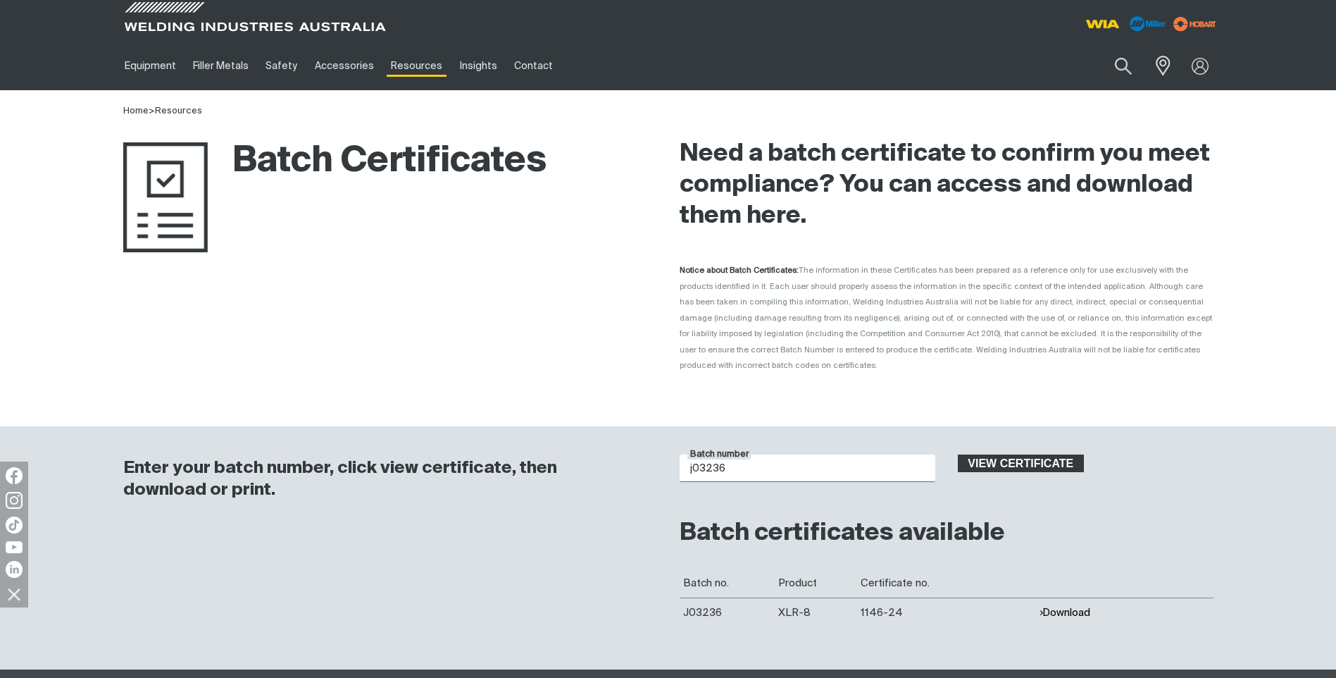 This screenshot has height=678, width=1336. Describe the element at coordinates (221, 66) in the screenshot. I see `a: Filler Metals` at that location.